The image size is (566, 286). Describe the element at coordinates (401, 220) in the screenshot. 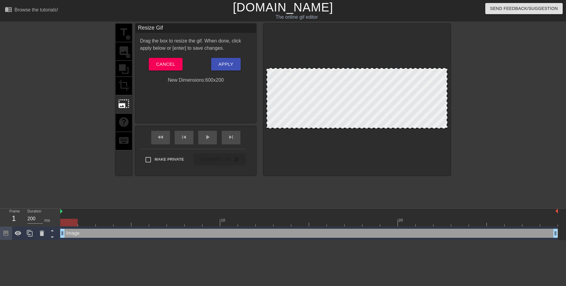

I see `div: 20` at that location.